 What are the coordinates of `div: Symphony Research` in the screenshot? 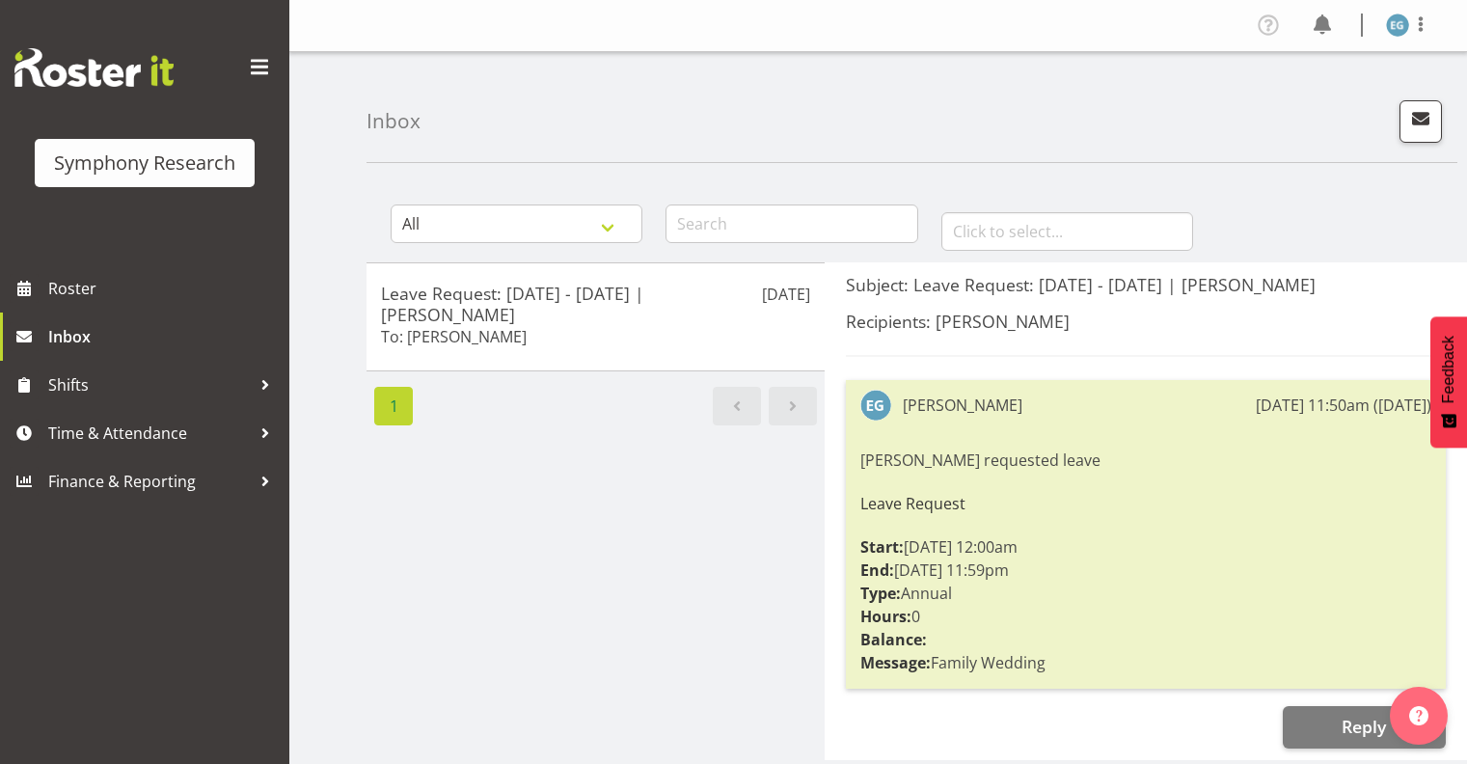 It's located at (145, 163).